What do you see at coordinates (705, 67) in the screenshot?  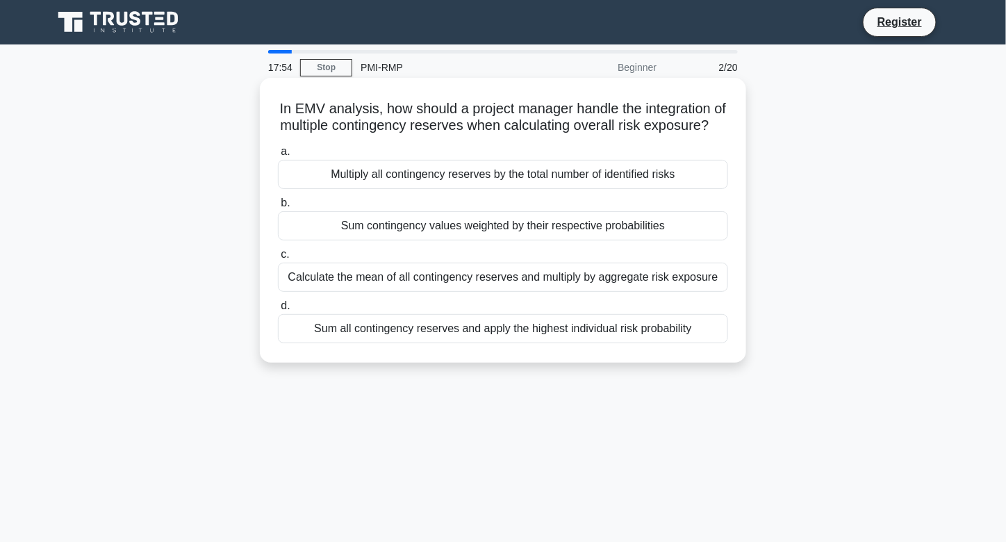 I see `div: 2/20` at bounding box center [705, 67].